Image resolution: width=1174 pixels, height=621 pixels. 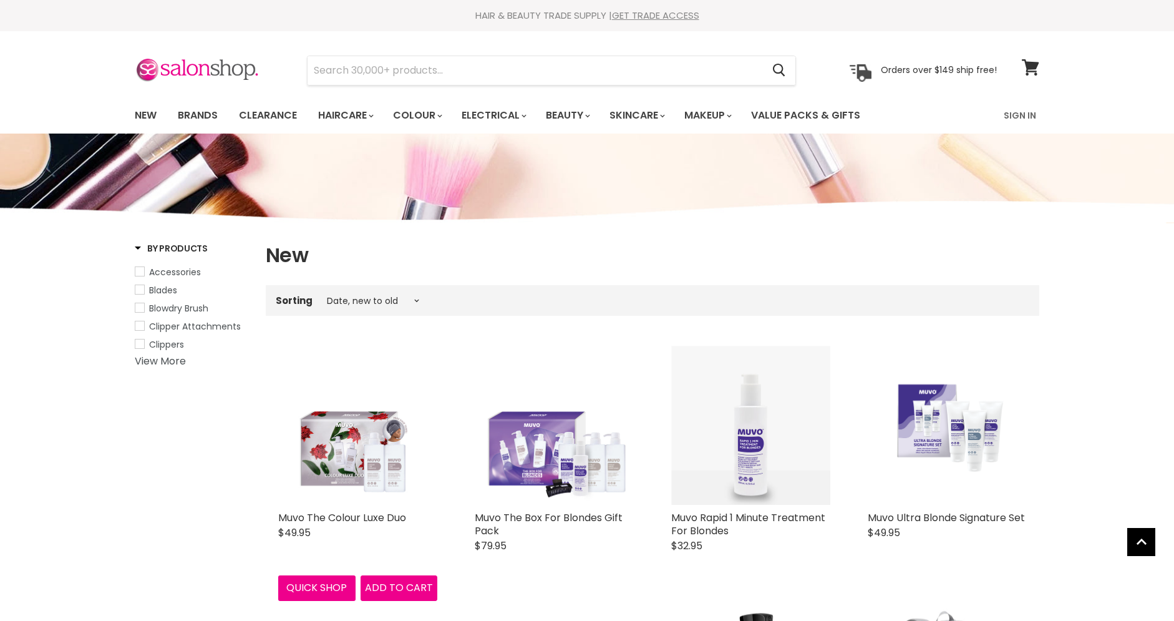 What do you see at coordinates (178, 308) in the screenshot?
I see `span: Blowdry Brush` at bounding box center [178, 308].